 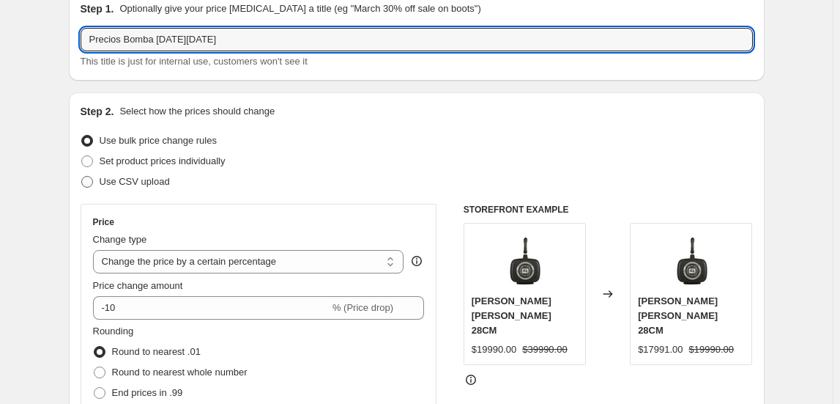 What do you see at coordinates (120, 239) in the screenshot?
I see `span: Change type` at bounding box center [120, 239].